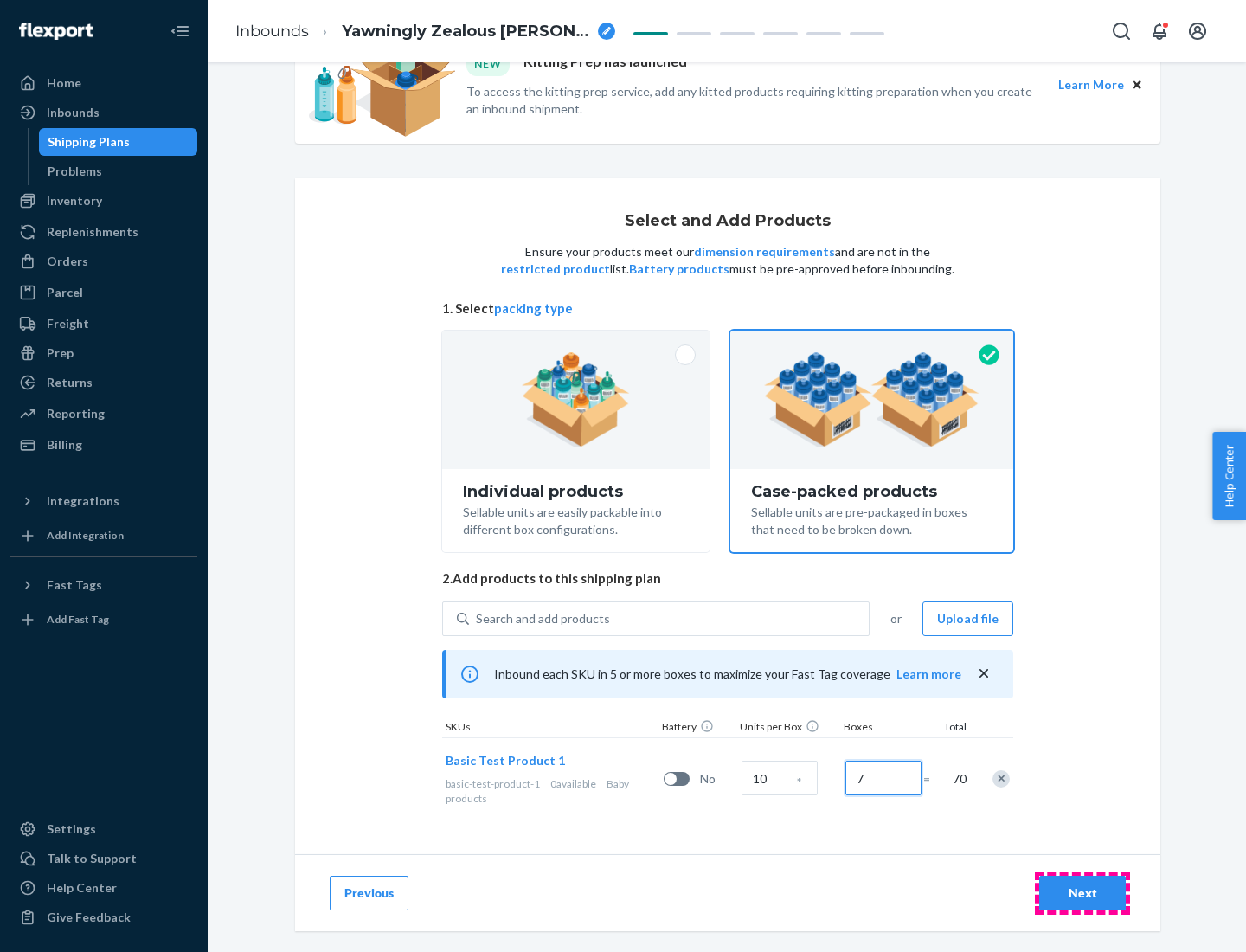 This screenshot has width=1246, height=952. Describe the element at coordinates (575, 491) in the screenshot. I see `div: Individual products` at that location.